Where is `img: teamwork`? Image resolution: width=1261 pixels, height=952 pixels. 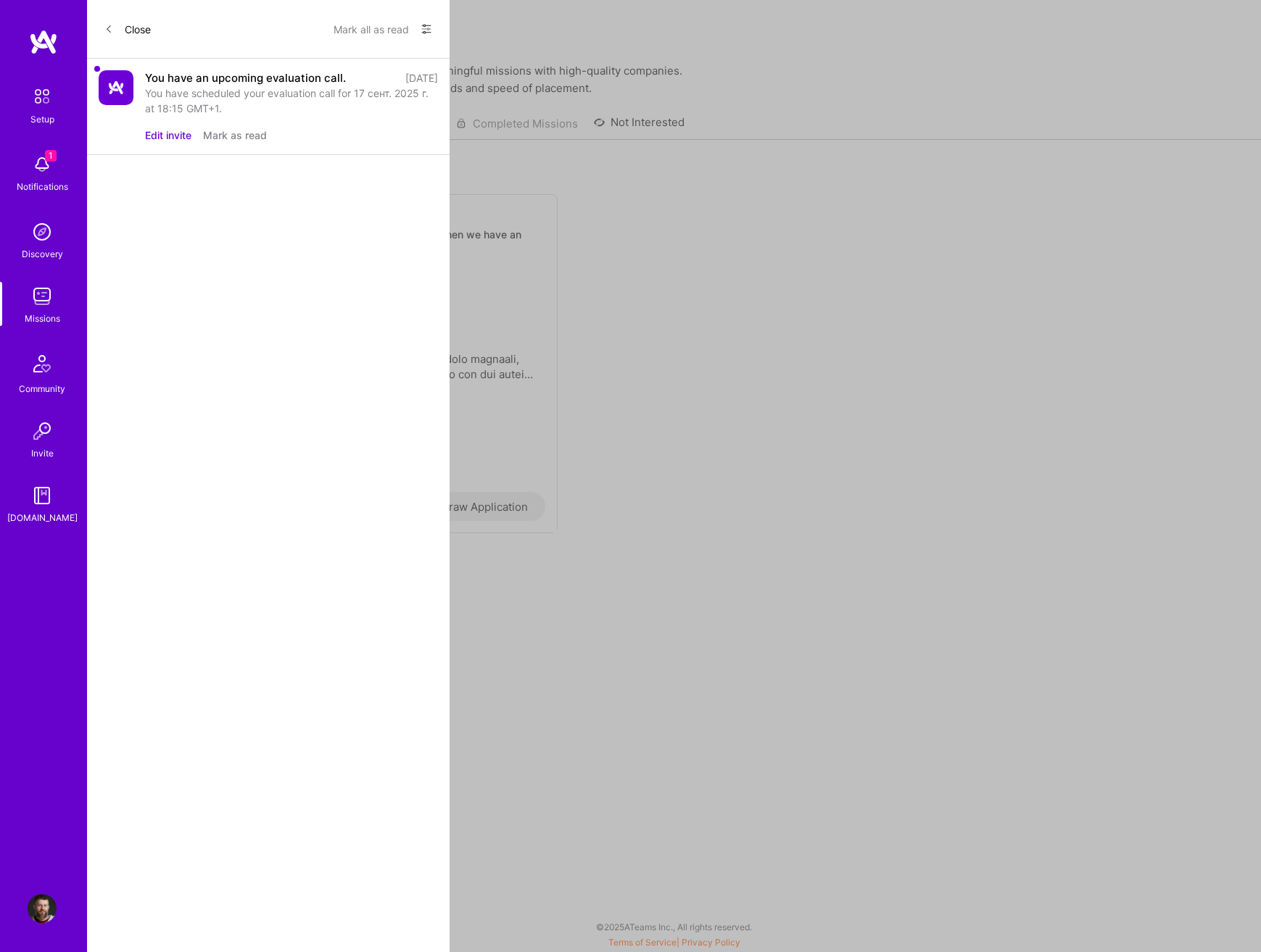
img: teamwork is located at coordinates (42, 296).